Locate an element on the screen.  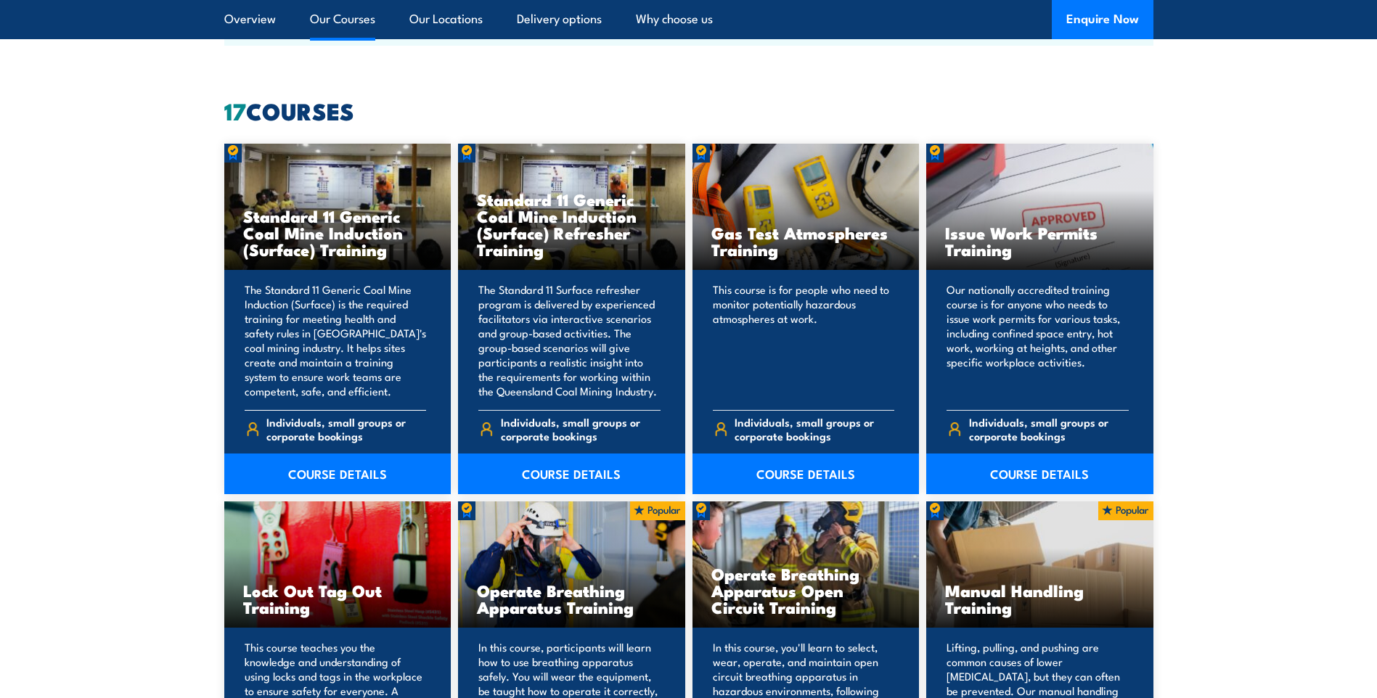
strong: 17 is located at coordinates (235, 110).